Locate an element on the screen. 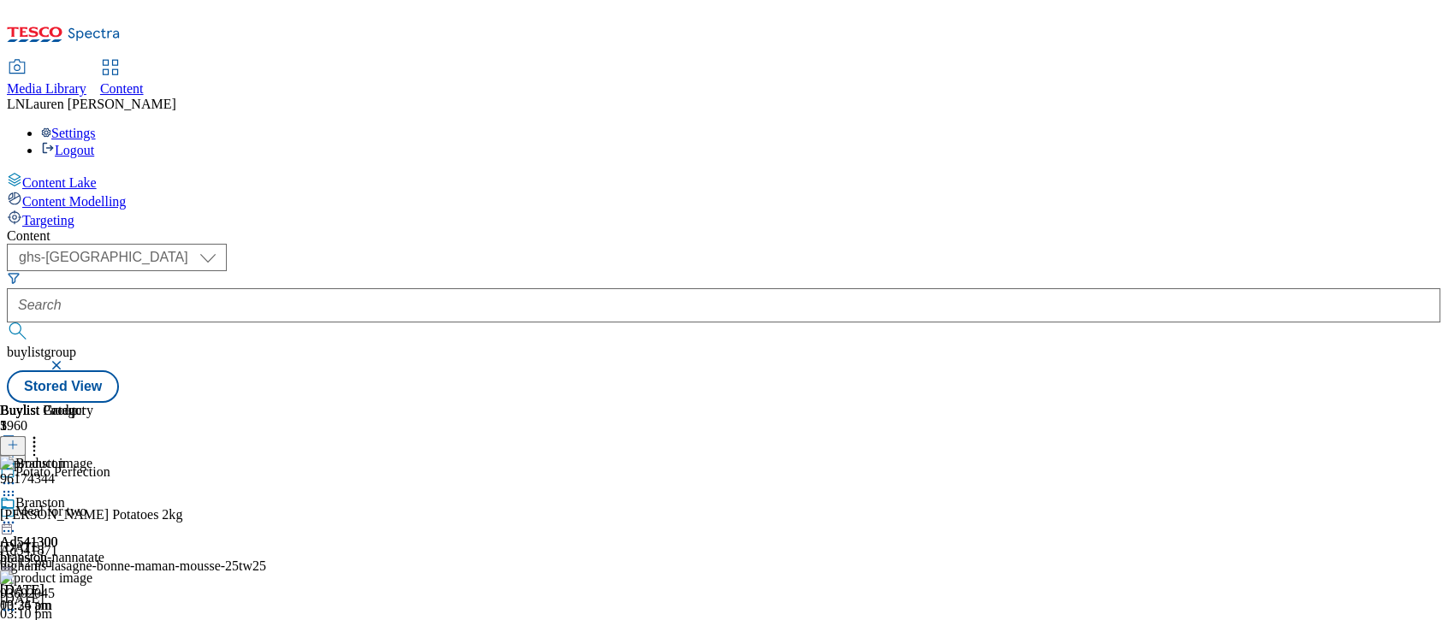  a: Content Modelling is located at coordinates (723, 200).